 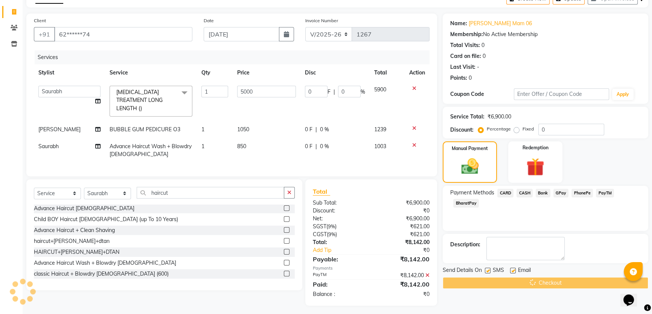 I want to click on span: CASH, so click(x=524, y=193).